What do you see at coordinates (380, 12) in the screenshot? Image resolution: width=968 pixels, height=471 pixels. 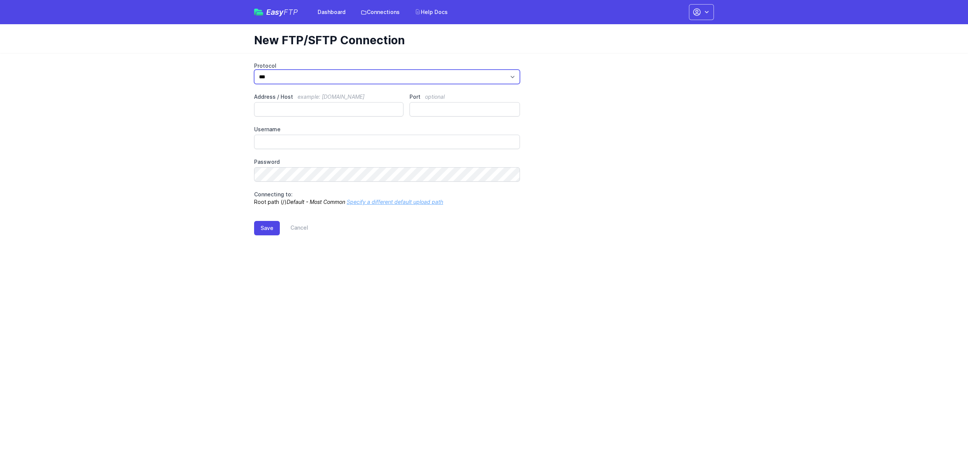 I see `a: Connections` at bounding box center [380, 12].